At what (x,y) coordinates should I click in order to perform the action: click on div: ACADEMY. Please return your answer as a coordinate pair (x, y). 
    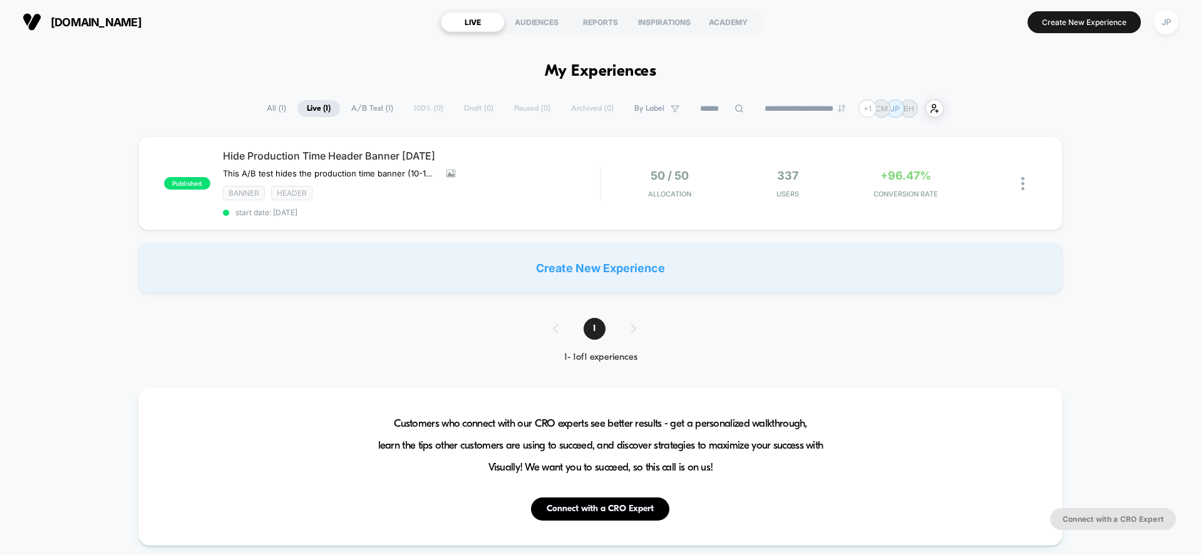
    Looking at the image, I should click on (728, 22).